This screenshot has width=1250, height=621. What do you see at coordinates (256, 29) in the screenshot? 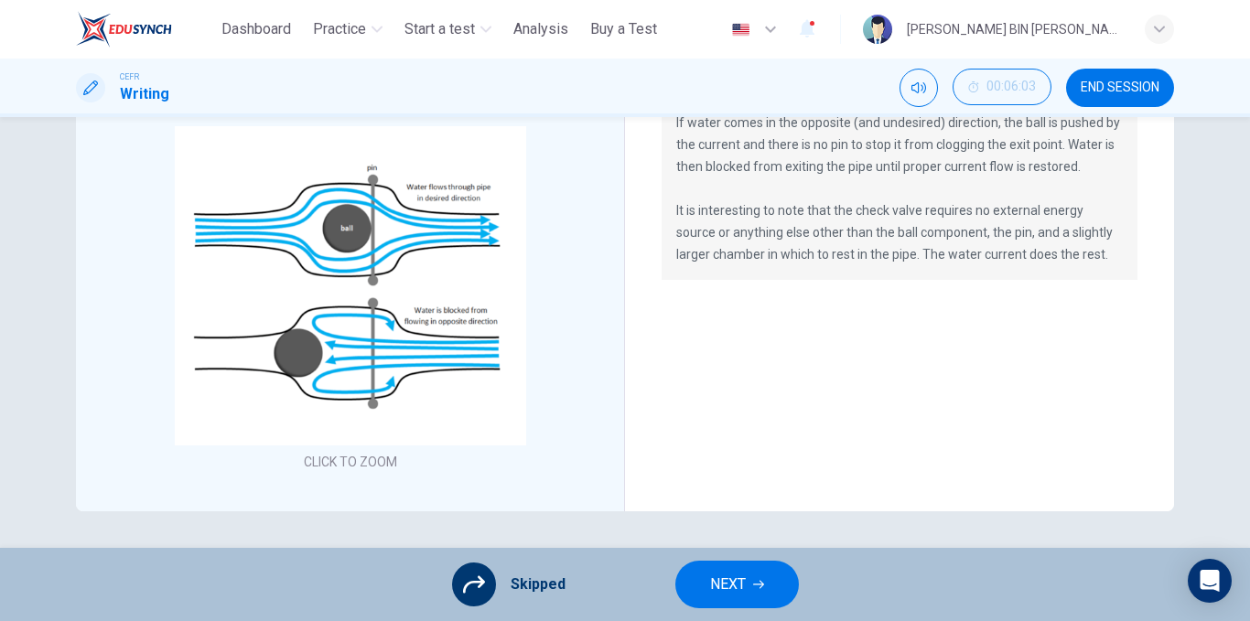
I see `span: Dashboard` at bounding box center [256, 29].